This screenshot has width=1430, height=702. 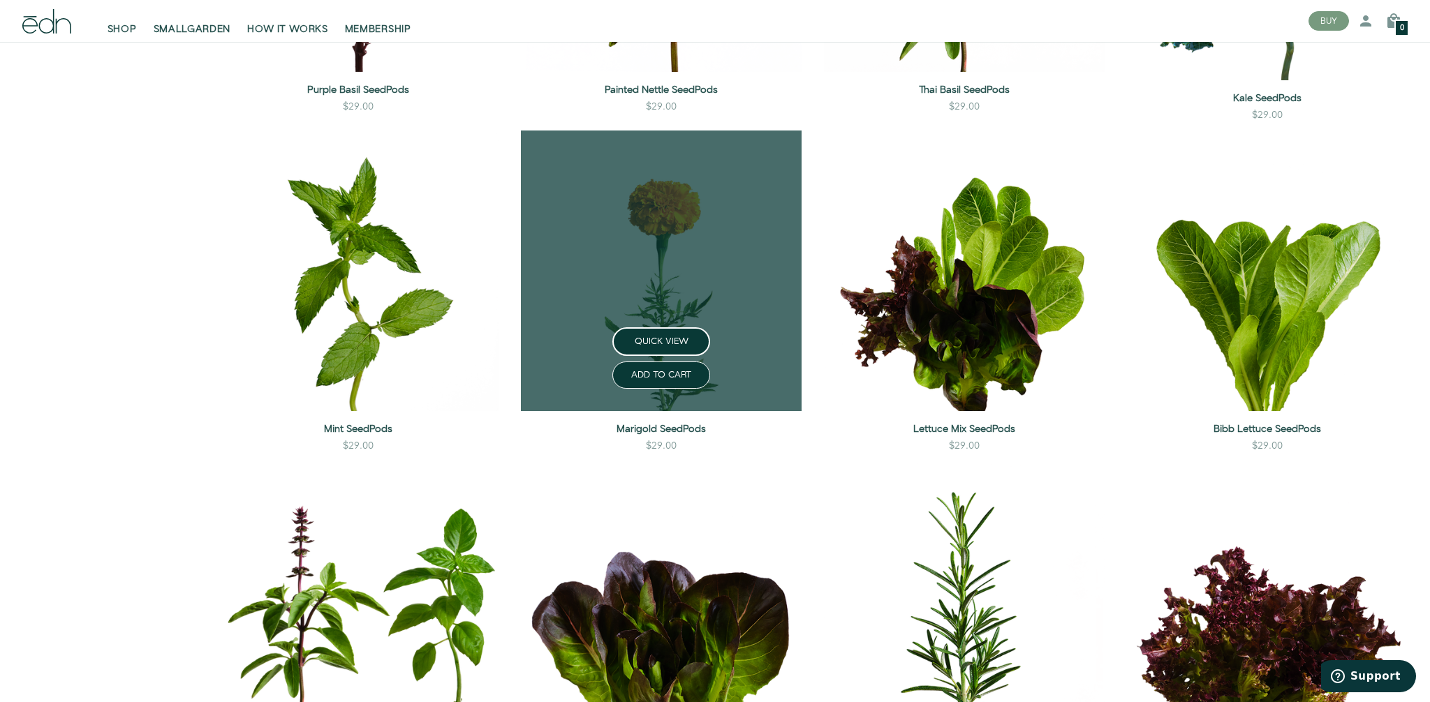 What do you see at coordinates (1267, 429) in the screenshot?
I see `a: Bibb Lettuce SeedPods` at bounding box center [1267, 429].